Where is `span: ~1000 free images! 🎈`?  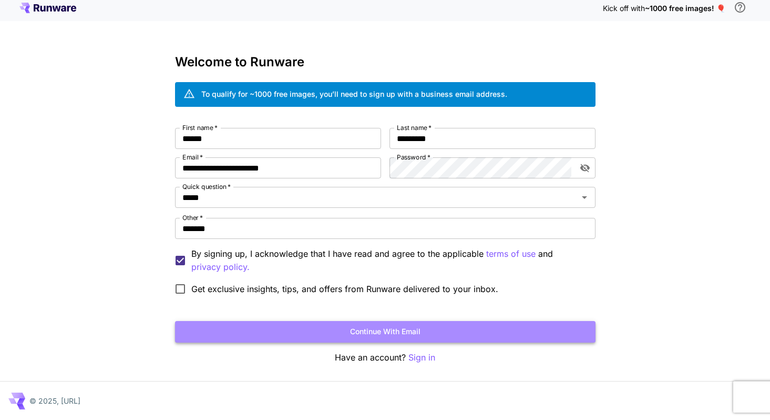 span: ~1000 free images! 🎈 is located at coordinates (685, 8).